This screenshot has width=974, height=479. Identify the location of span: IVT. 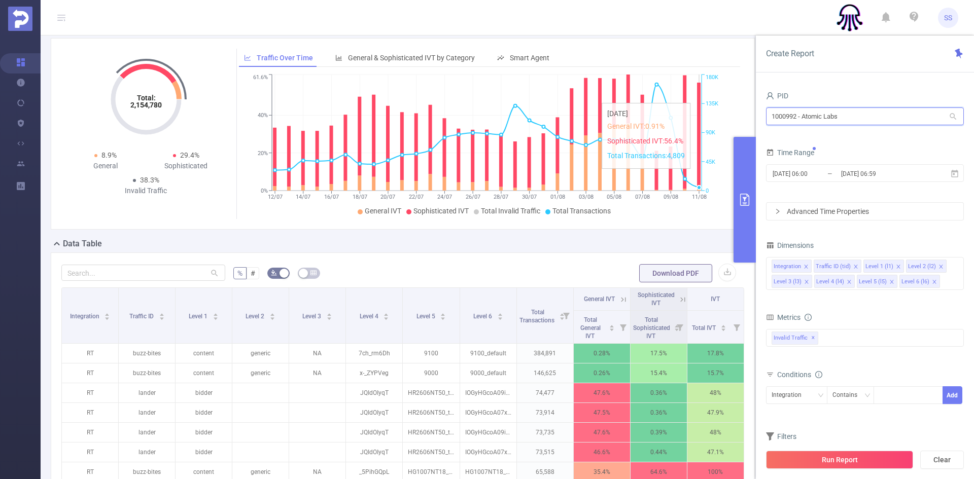
(715, 299).